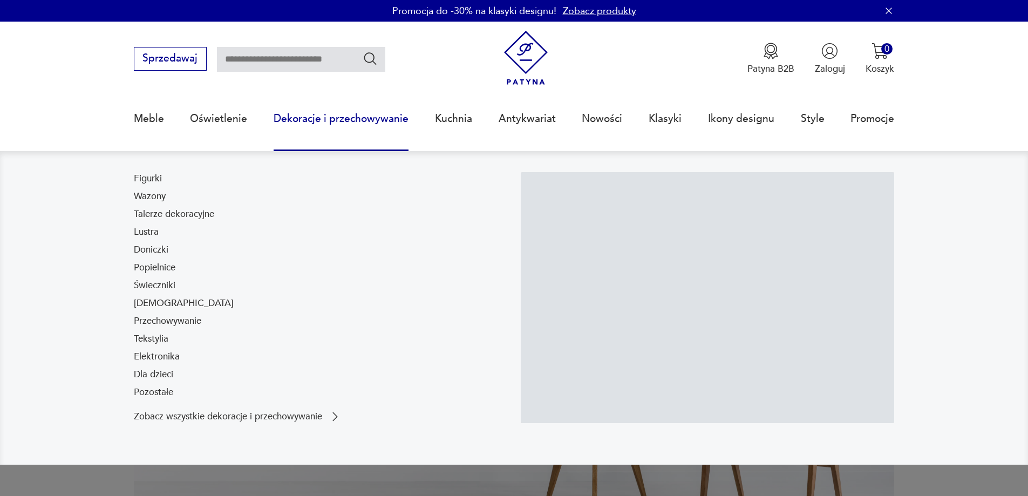 The image size is (1028, 496). Describe the element at coordinates (157, 357) in the screenshot. I see `a: Elektronika` at that location.